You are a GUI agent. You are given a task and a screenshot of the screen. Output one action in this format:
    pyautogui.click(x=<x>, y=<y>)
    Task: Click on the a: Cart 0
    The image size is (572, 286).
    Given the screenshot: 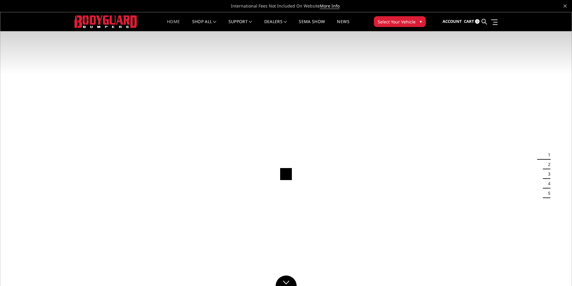 What is the action you would take?
    pyautogui.click(x=472, y=22)
    